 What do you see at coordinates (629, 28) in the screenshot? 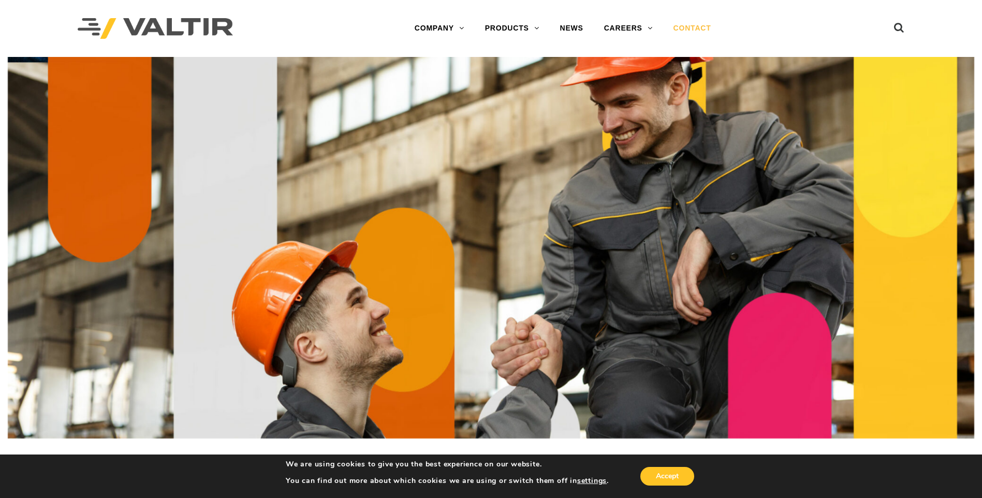
I see `a: CAREERS` at bounding box center [629, 28].